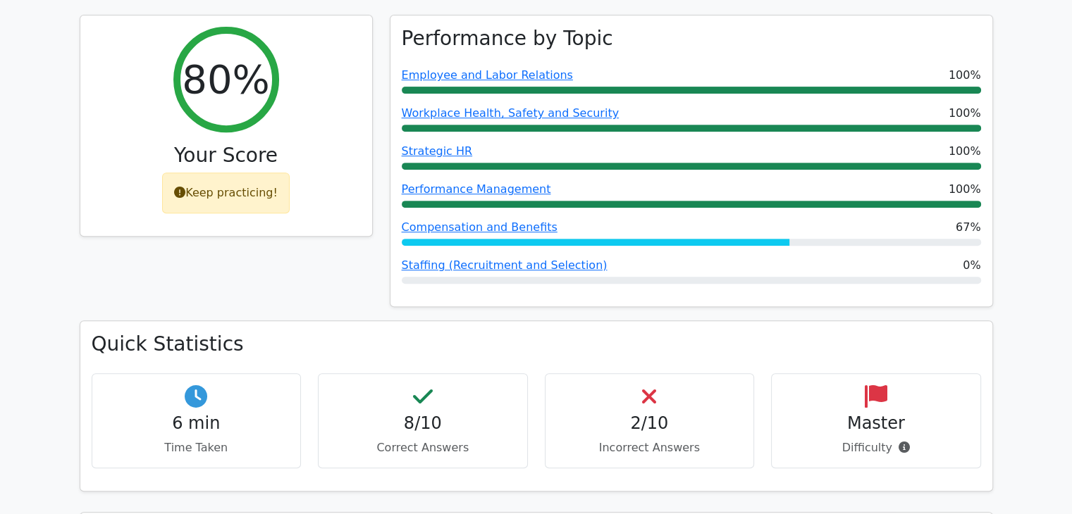 The image size is (1072, 514). I want to click on div: Keep practicing!, so click(226, 193).